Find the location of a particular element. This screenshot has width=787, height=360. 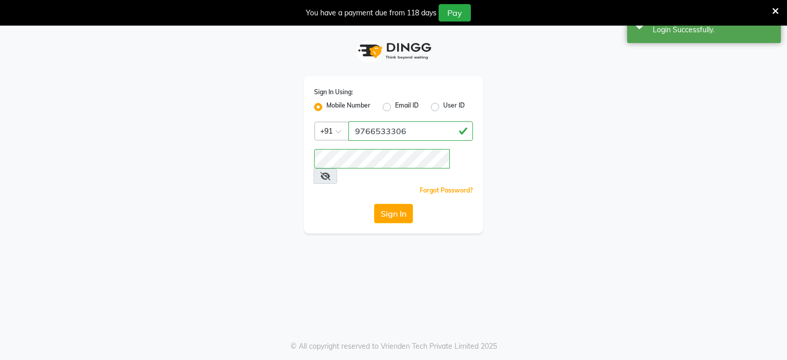

label: Mobile Number is located at coordinates (348, 107).